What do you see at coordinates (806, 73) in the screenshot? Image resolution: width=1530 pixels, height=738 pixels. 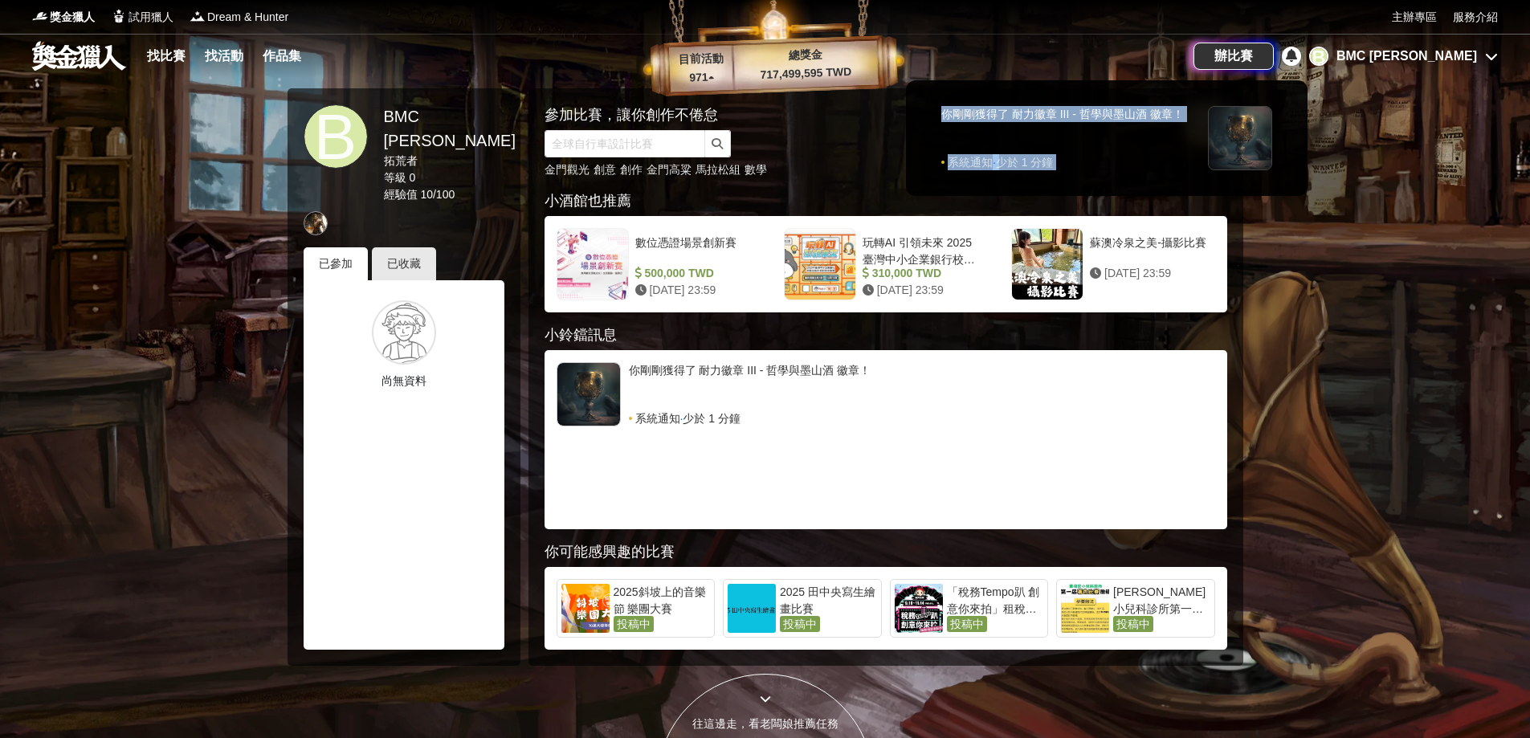 I see `p: 717,499,595 TWD` at bounding box center [806, 73].